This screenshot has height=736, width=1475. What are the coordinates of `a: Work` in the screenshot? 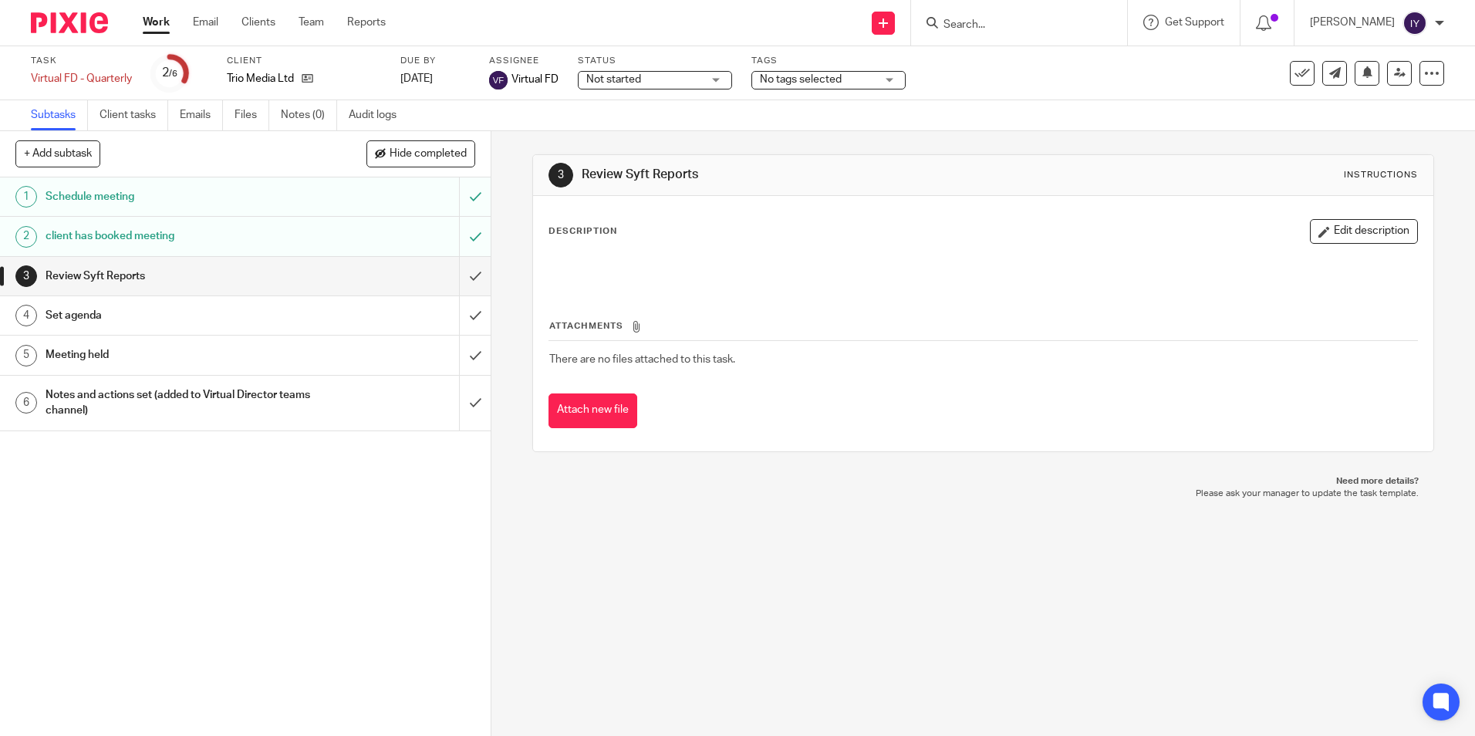 It's located at (156, 22).